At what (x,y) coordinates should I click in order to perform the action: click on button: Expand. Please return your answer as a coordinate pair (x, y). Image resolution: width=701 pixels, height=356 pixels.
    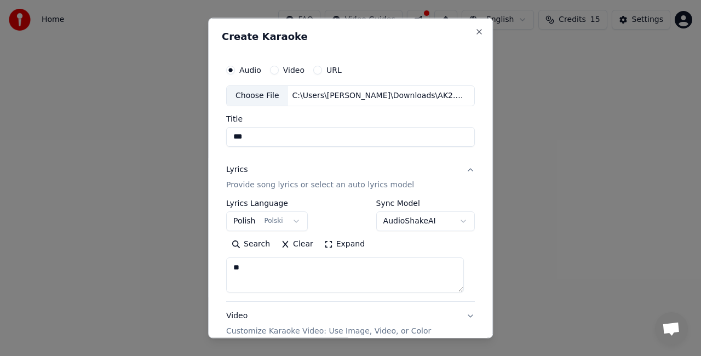
    Looking at the image, I should click on (344, 244).